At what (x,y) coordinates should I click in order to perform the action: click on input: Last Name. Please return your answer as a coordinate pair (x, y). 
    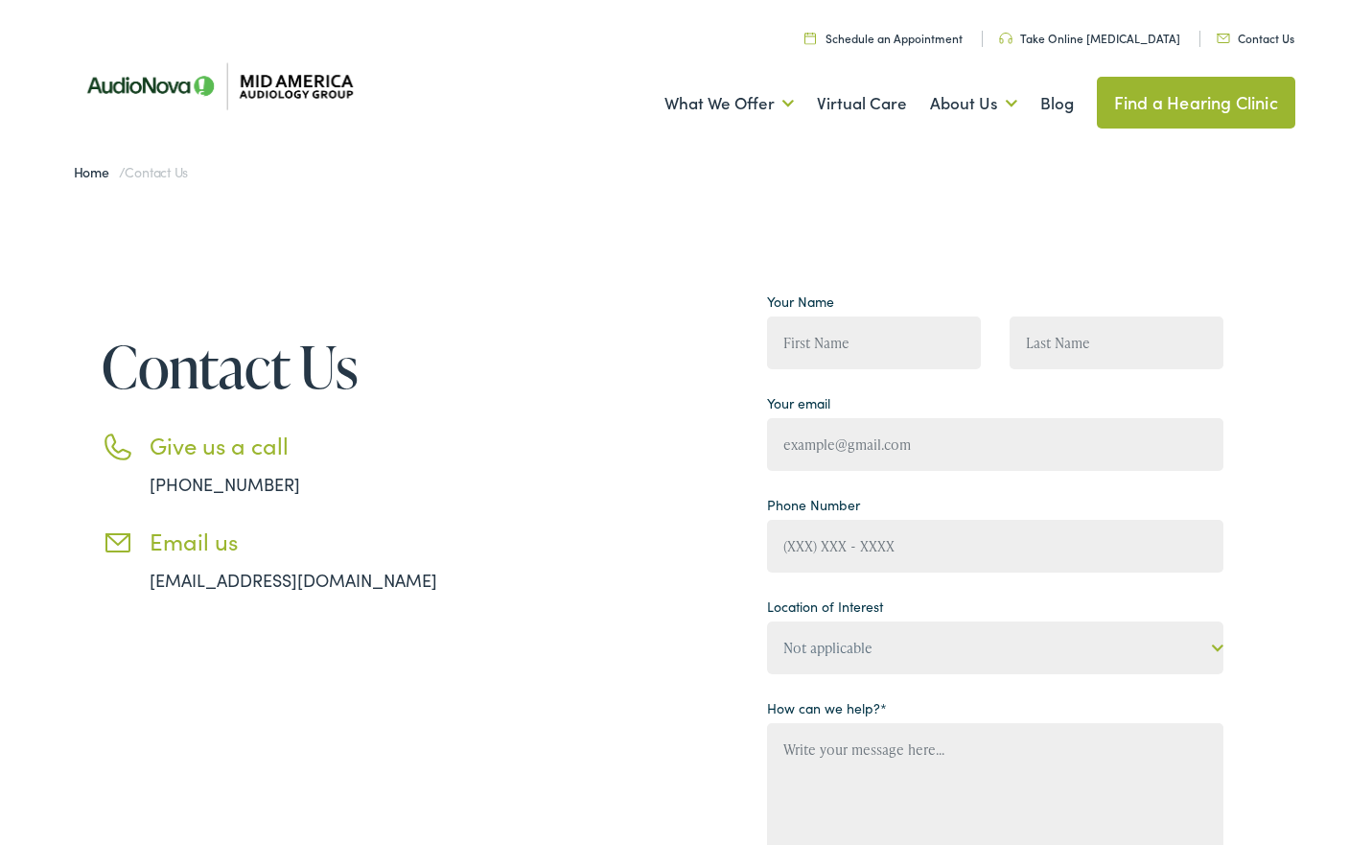
    Looking at the image, I should click on (1116, 342).